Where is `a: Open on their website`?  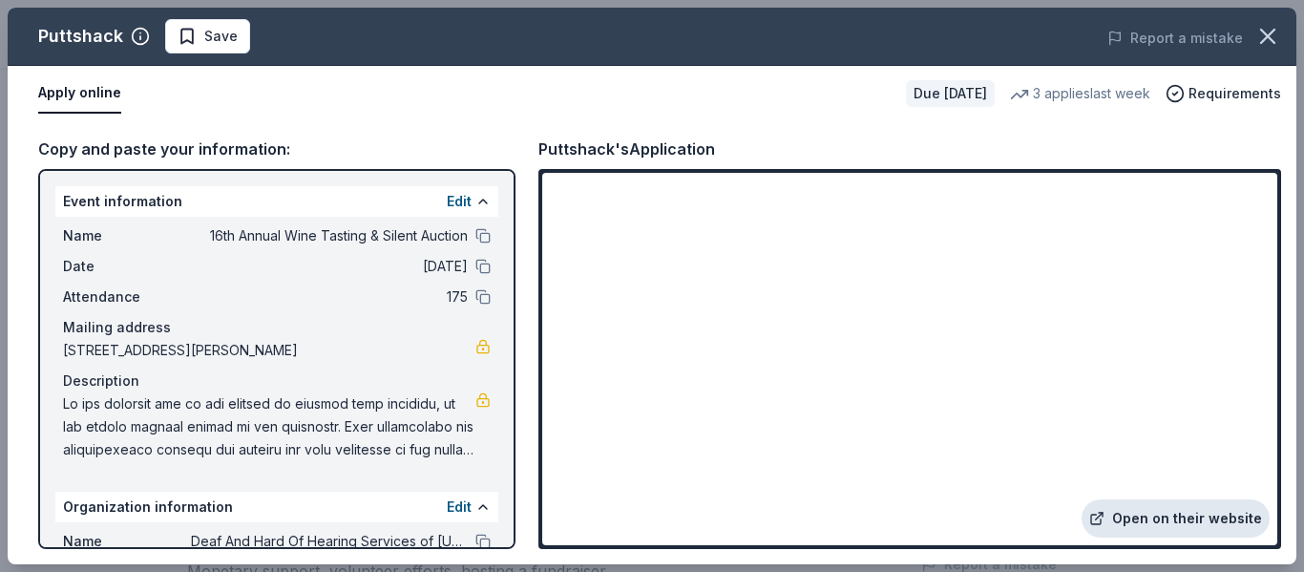
a: Open on their website is located at coordinates (1175, 518).